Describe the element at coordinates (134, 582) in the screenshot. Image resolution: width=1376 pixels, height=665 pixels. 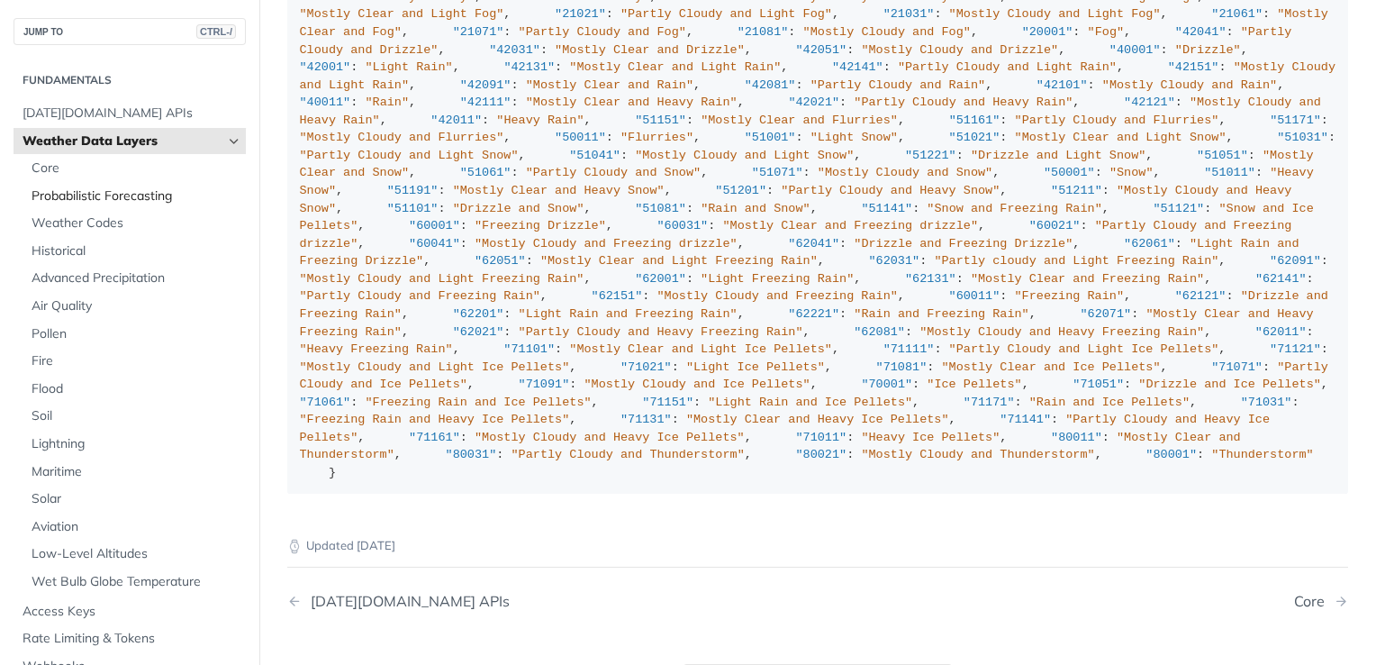
I see `a: Wet Bulb Globe Temperature` at that location.